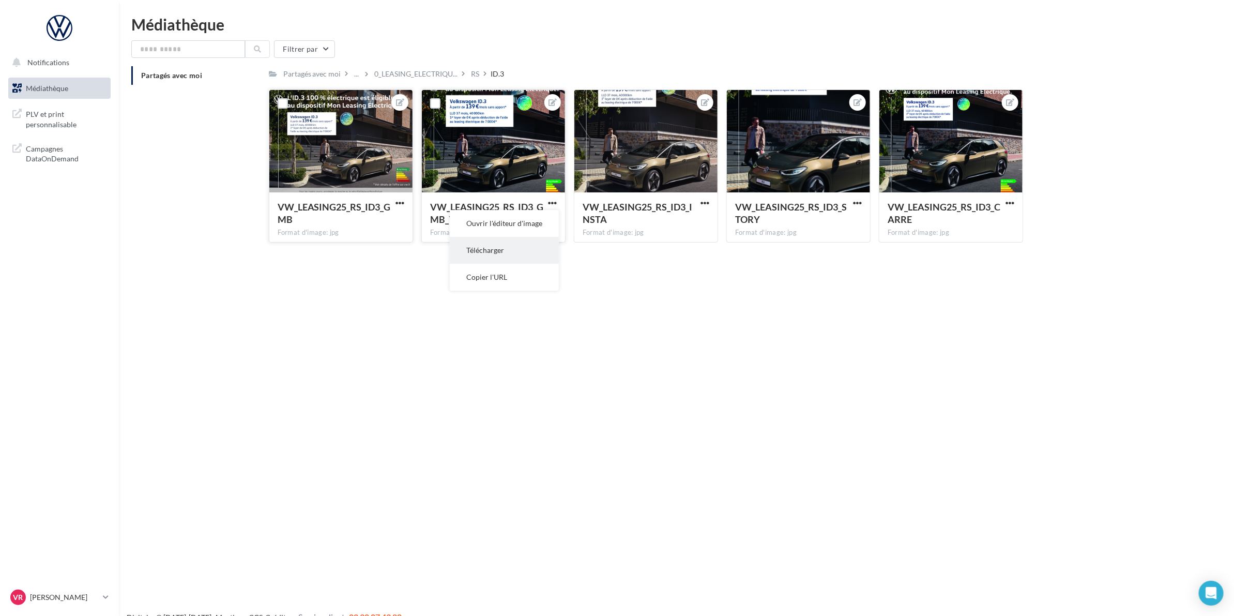 The width and height of the screenshot is (1234, 616). I want to click on div: Open Intercom Messenger, so click(1211, 593).